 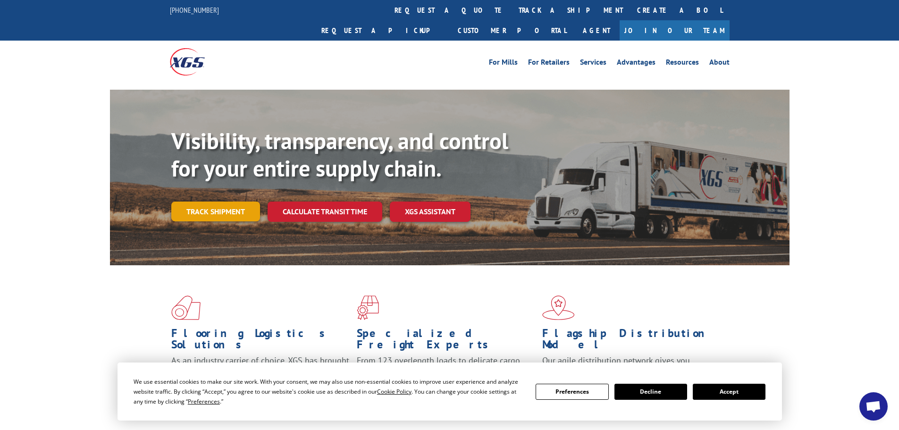 What do you see at coordinates (631, 341) in the screenshot?
I see `h1: Flagship Distribution Model` at bounding box center [631, 341].